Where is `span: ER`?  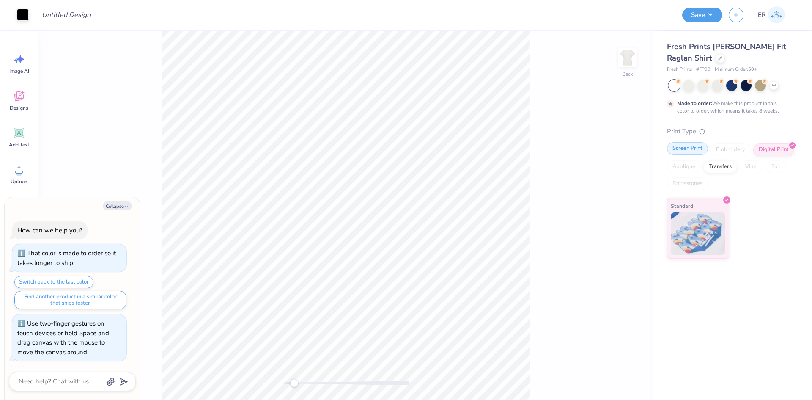
span: ER is located at coordinates (762, 15).